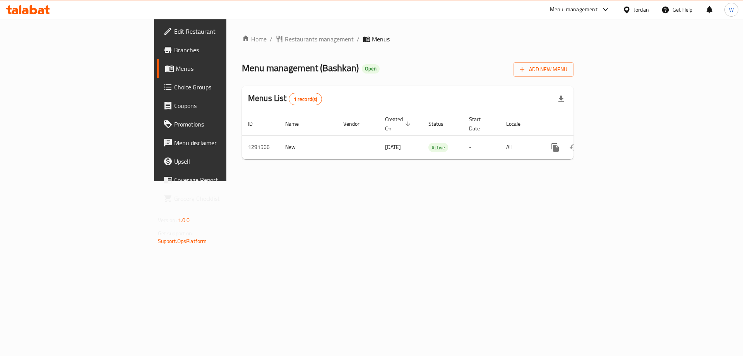 Image resolution: width=743 pixels, height=356 pixels. What do you see at coordinates (217, 50) in the screenshot?
I see `a: Branches` at bounding box center [217, 50].